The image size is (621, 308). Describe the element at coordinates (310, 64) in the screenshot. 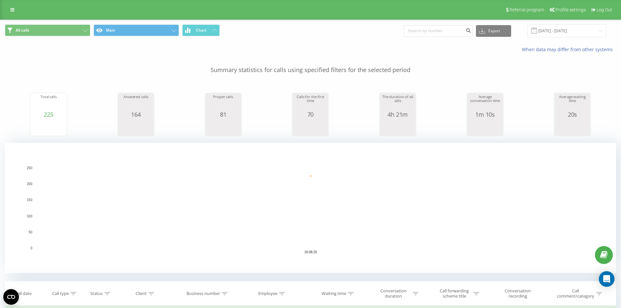

I see `p: Summary statistics for calls using specified filters for the selected period` at that location.